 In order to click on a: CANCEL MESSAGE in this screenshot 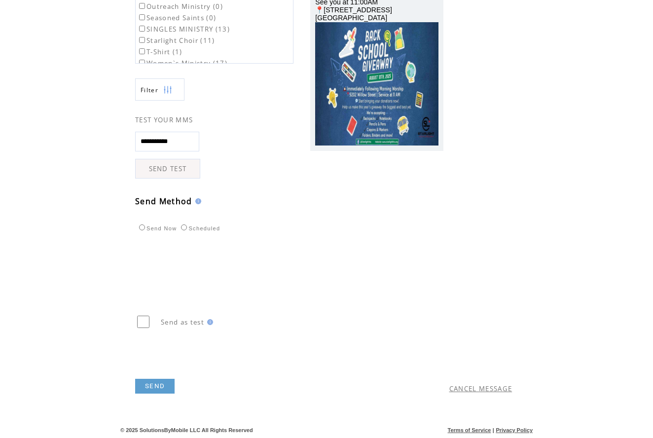, I will do `click(481, 389)`.